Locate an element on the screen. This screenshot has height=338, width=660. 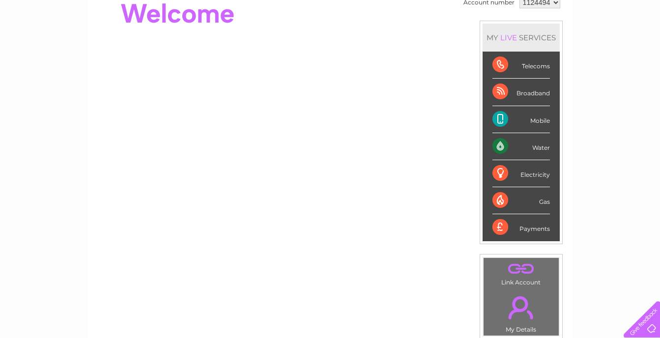
a: Log out is located at coordinates (639, 45).